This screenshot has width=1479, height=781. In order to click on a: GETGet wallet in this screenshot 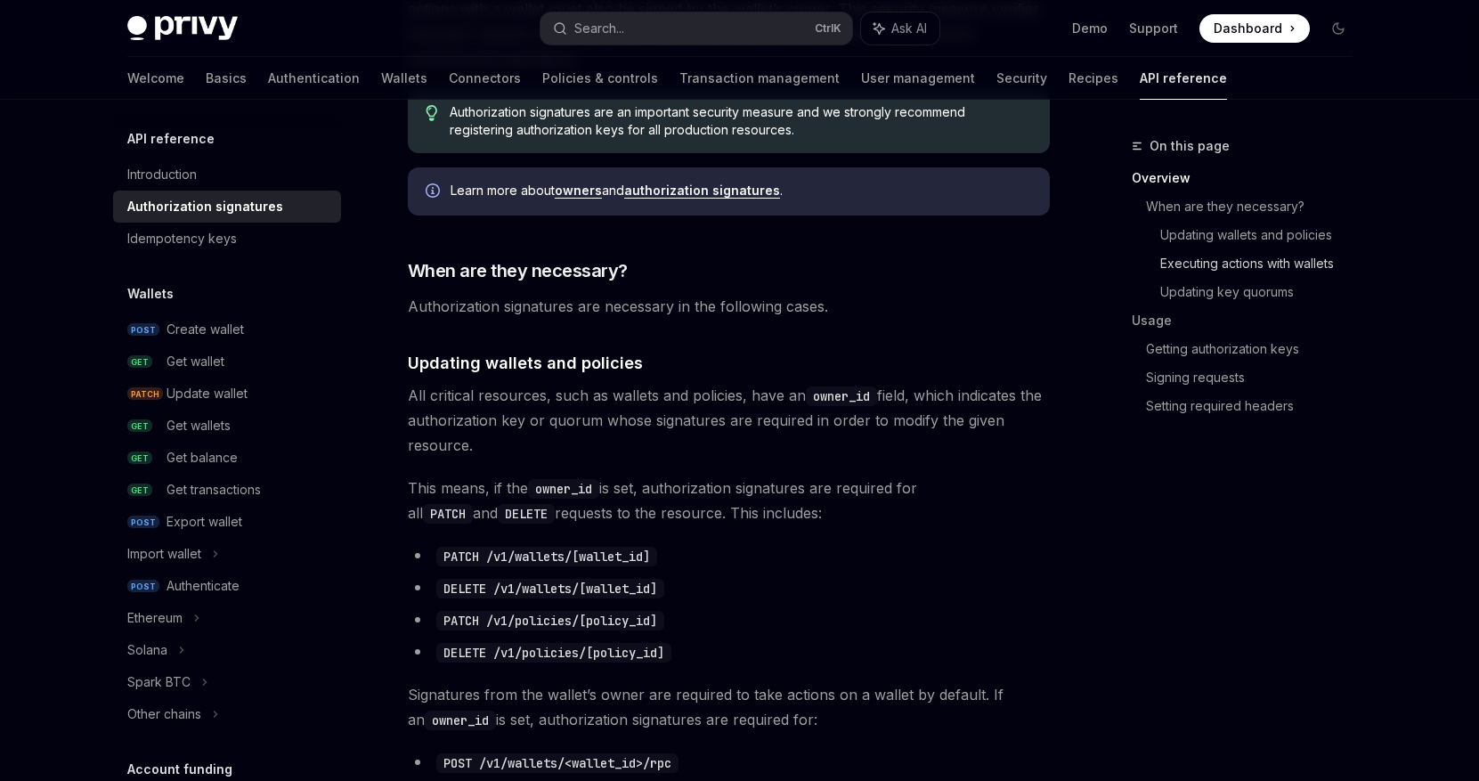, I will do `click(227, 361)`.